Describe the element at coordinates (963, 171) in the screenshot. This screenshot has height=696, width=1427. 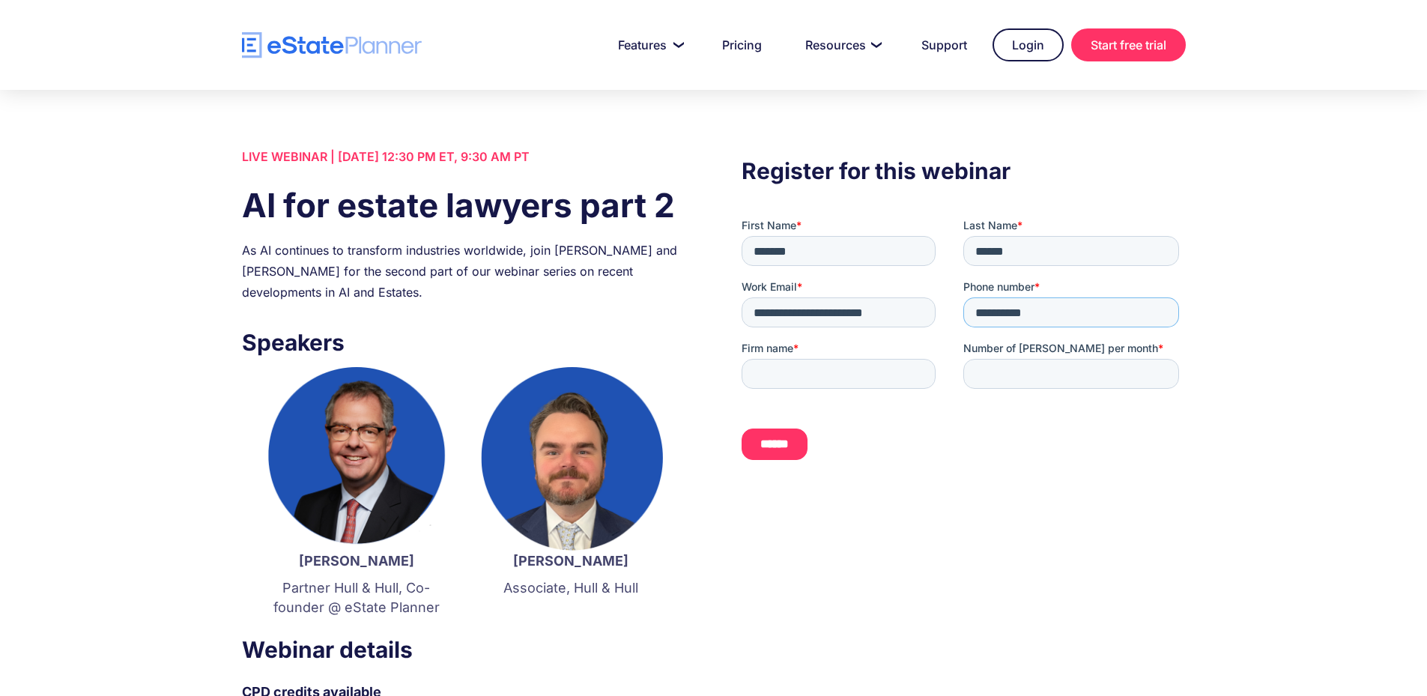
I see `h3: Register for this webinar` at that location.